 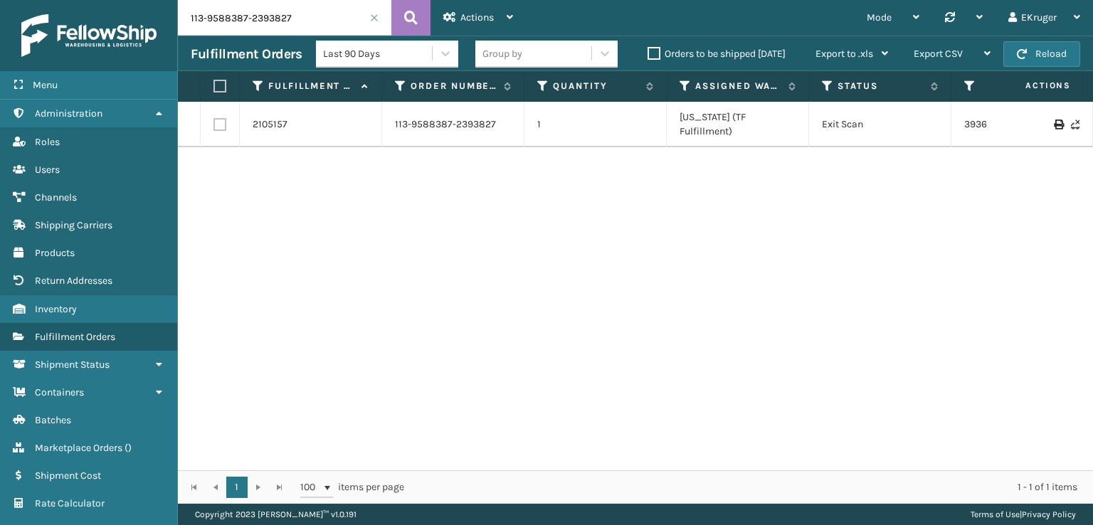 What do you see at coordinates (1076, 125) in the screenshot?
I see `i: Never Shipped` at bounding box center [1076, 125].